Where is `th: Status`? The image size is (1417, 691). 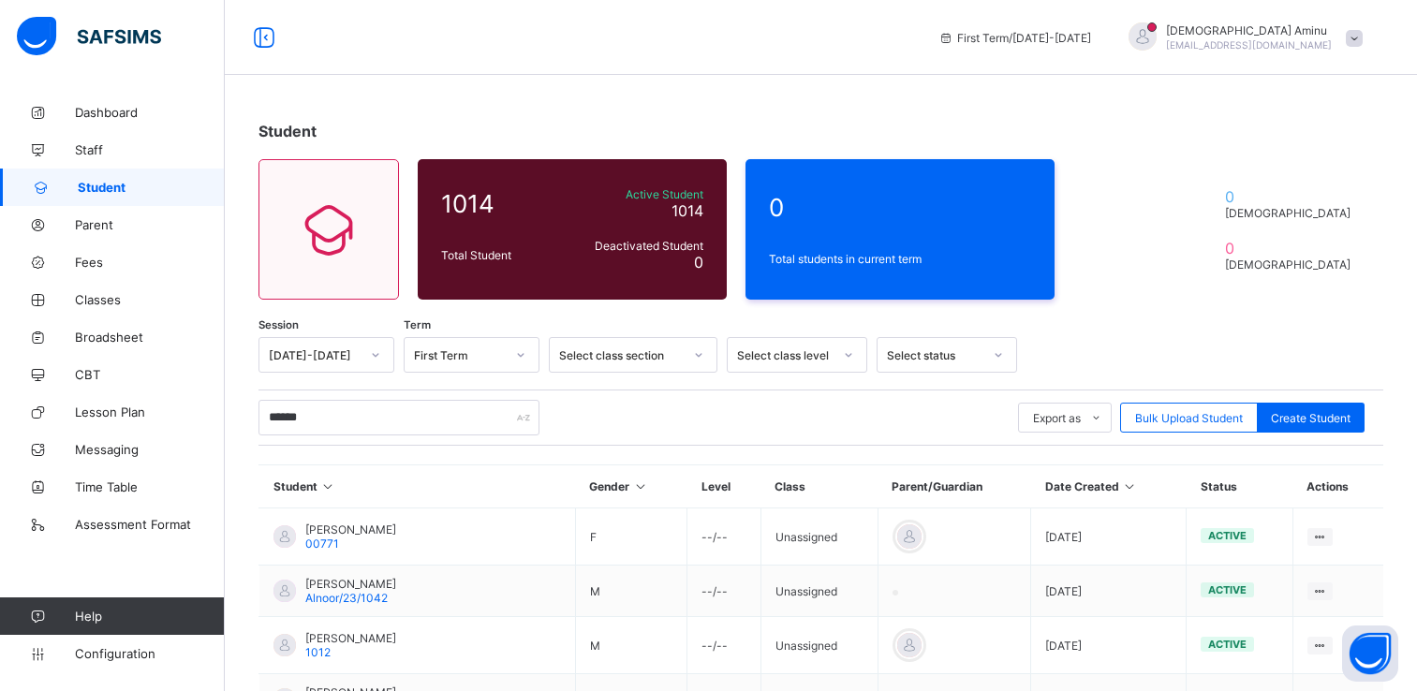
th: Status is located at coordinates (1239, 487).